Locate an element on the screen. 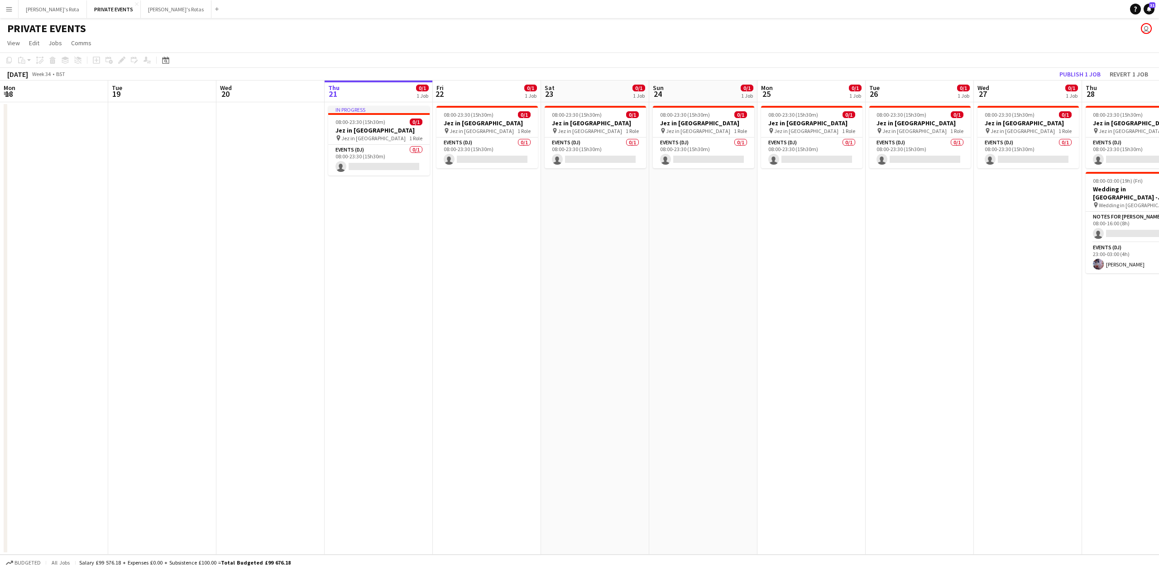  span: Edit is located at coordinates (34, 43).